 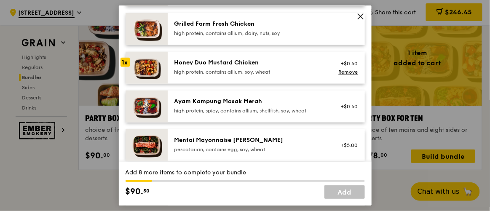 I want to click on span: $90., so click(x=134, y=192).